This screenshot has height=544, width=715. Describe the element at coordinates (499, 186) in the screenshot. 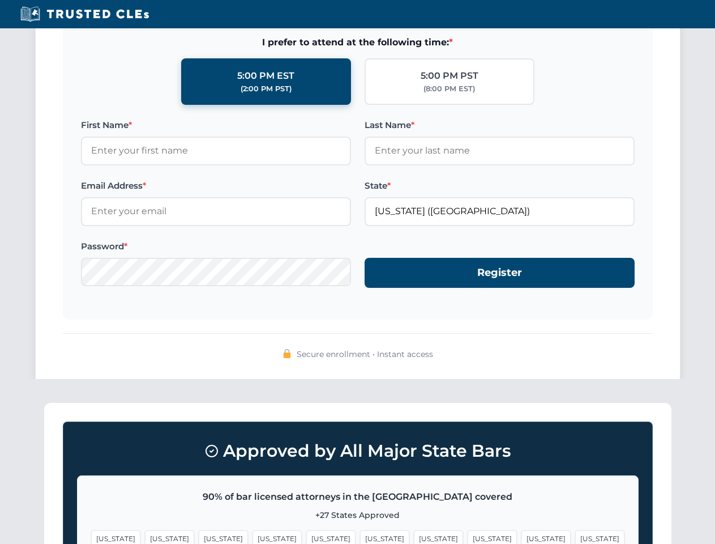

I see `label: State` at that location.